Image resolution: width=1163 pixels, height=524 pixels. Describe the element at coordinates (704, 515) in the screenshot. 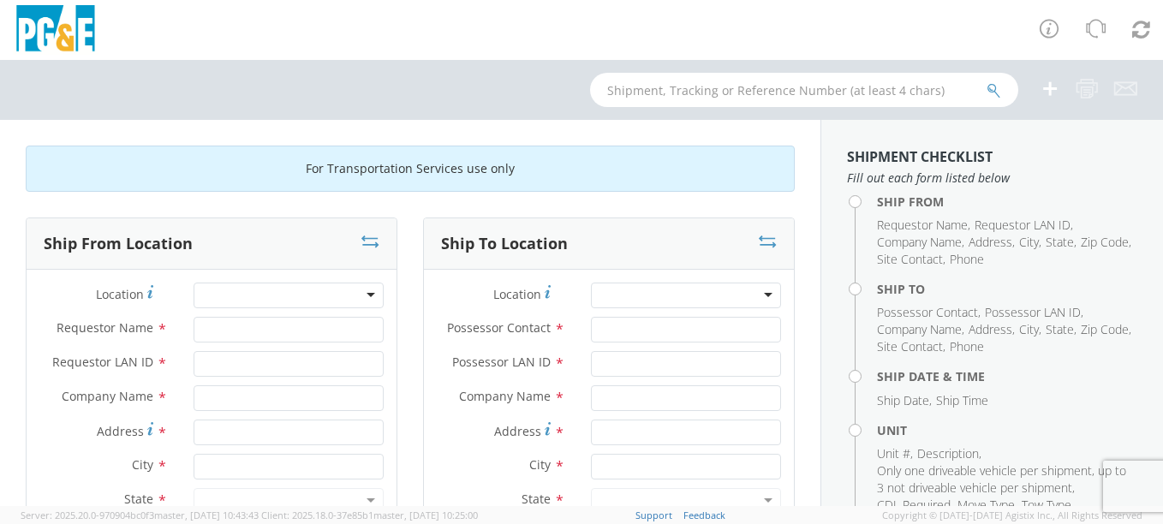

I see `a: Feedback` at that location.